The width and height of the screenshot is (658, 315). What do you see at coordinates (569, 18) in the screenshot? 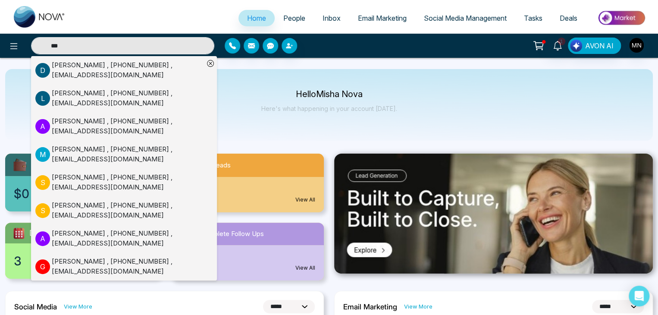
I see `a: Deals` at bounding box center [569, 18].